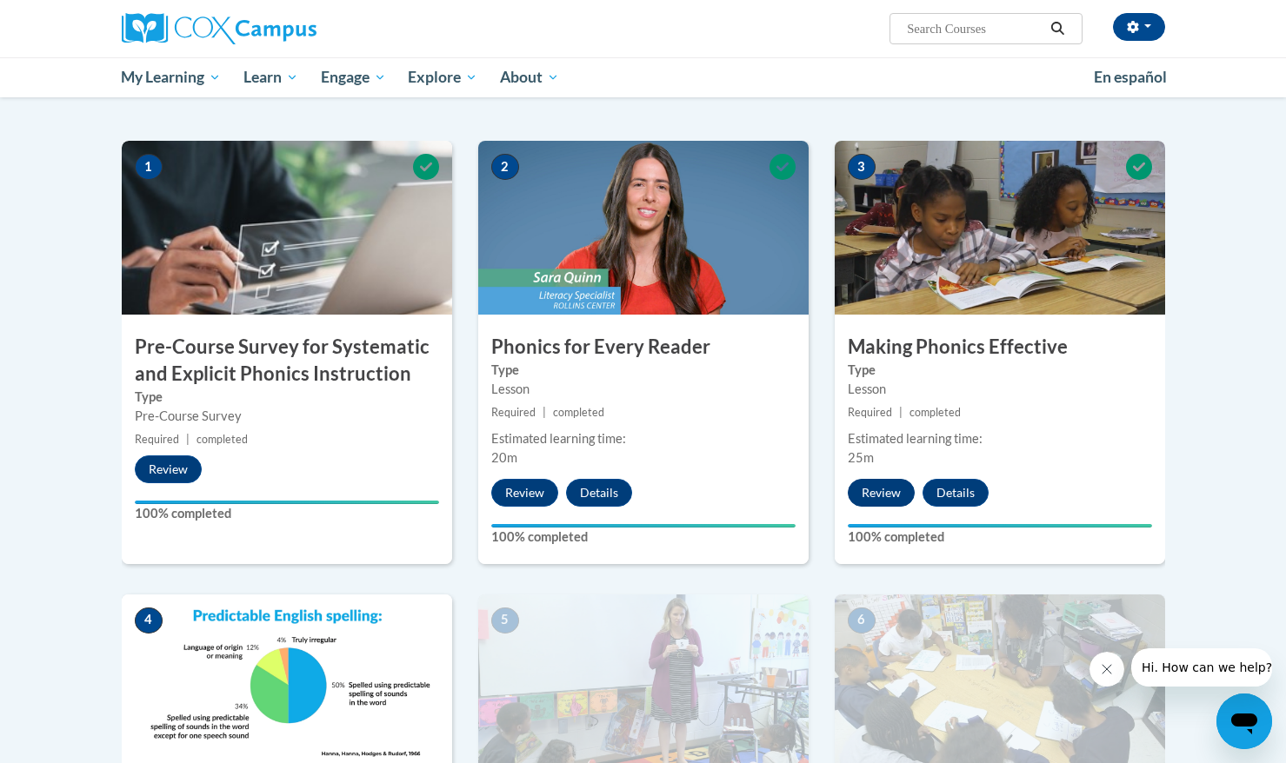  Describe the element at coordinates (270, 77) in the screenshot. I see `a: Learn` at that location.